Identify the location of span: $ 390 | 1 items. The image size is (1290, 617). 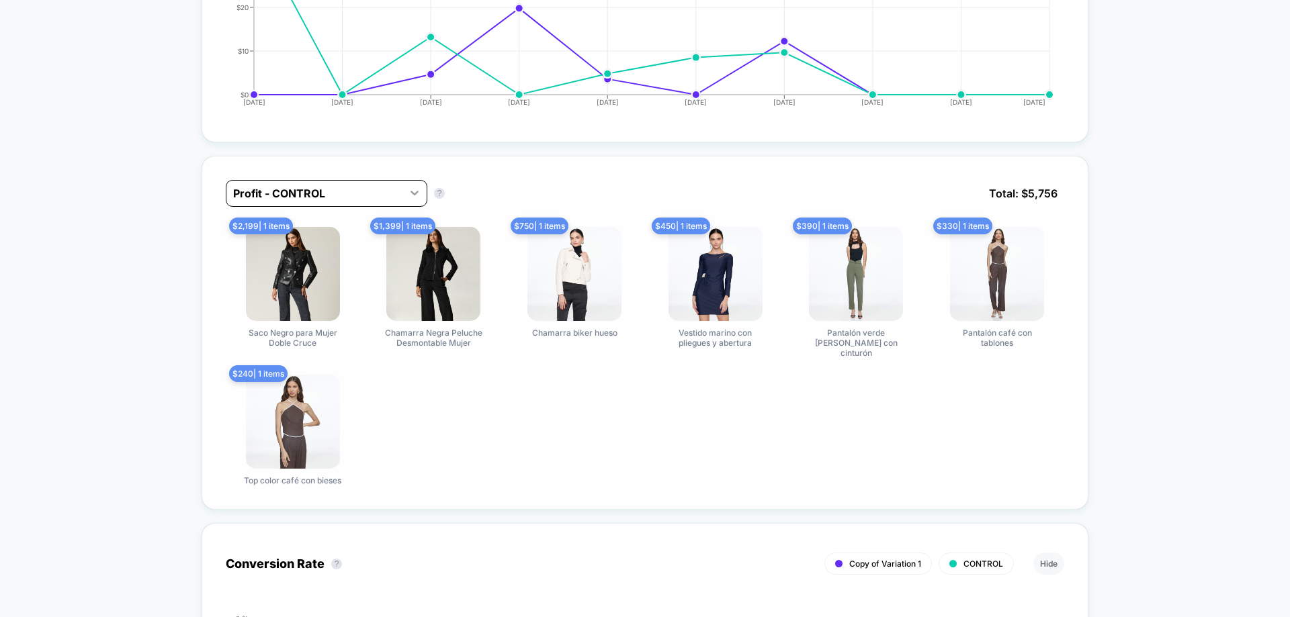
(822, 226).